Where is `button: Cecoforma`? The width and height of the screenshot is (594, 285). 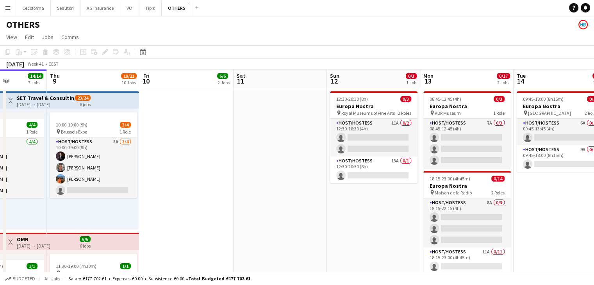
button: Cecoforma is located at coordinates (33, 8).